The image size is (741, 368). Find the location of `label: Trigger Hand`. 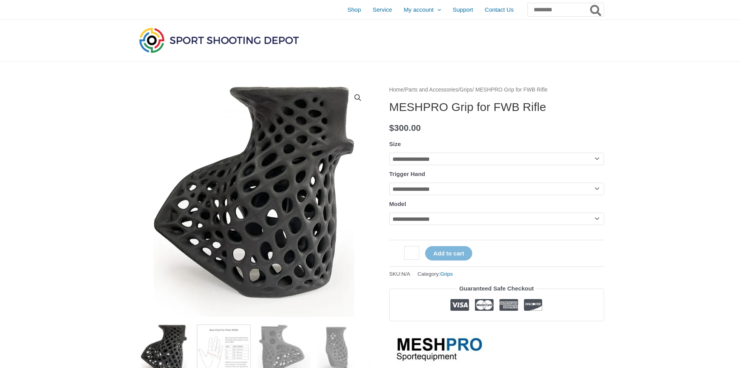

label: Trigger Hand is located at coordinates (407, 173).